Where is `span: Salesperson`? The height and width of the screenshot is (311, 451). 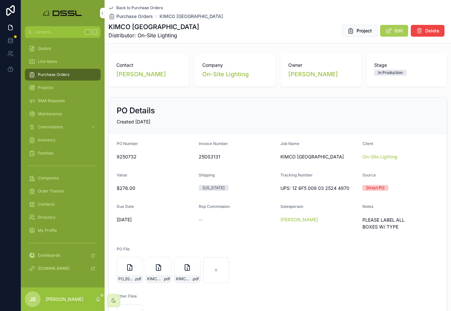
span: Salesperson is located at coordinates (292, 206).